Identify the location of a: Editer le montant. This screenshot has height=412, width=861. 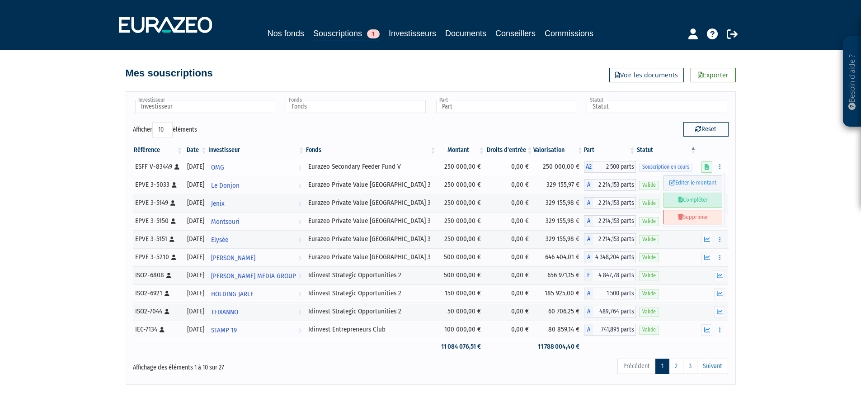
(693, 183).